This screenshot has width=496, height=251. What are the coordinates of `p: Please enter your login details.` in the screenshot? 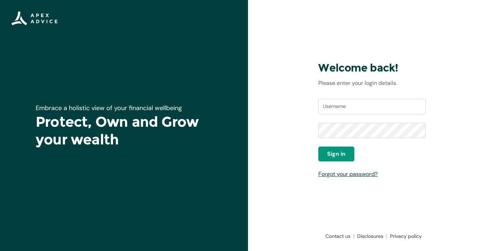 It's located at (372, 83).